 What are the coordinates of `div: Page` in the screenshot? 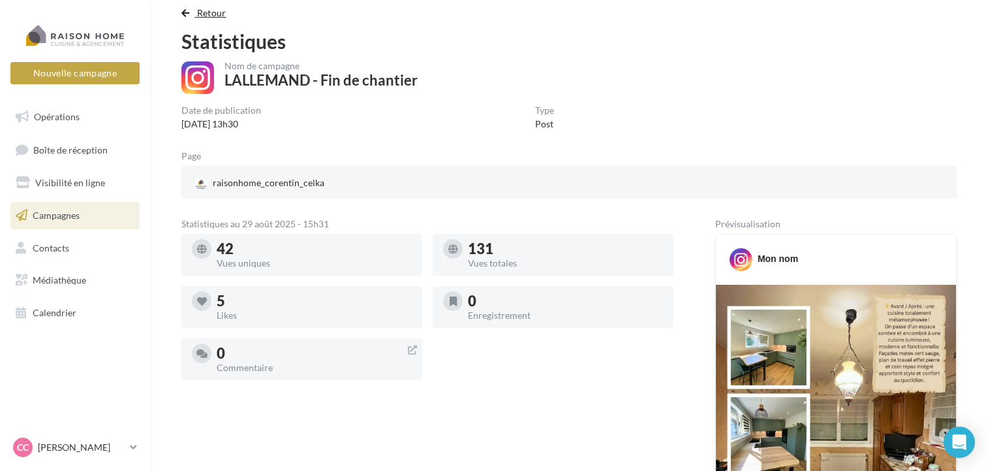 It's located at (196, 156).